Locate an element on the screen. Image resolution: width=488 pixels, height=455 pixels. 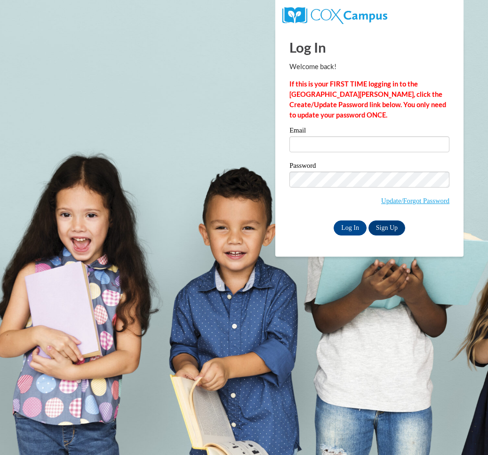
label: Password is located at coordinates (369, 167).